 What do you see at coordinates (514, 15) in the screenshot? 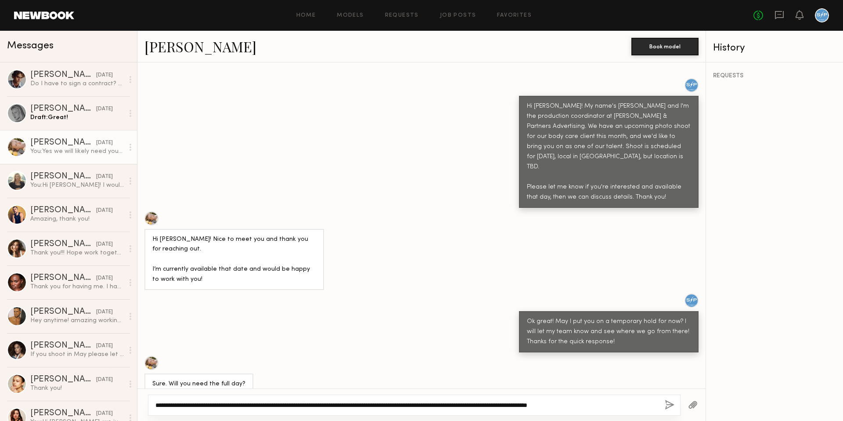
I see `a: Favorites` at bounding box center [514, 15].